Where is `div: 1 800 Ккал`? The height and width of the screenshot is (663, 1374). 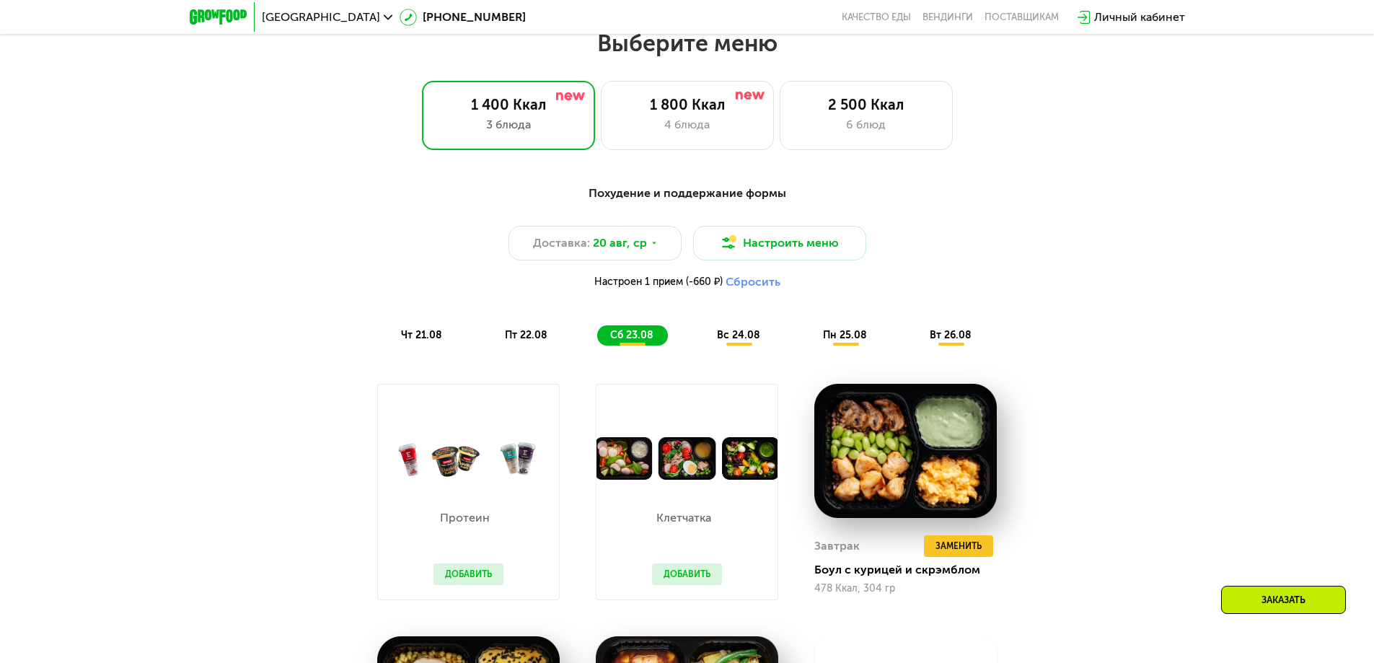 div: 1 800 Ккал is located at coordinates (687, 105).